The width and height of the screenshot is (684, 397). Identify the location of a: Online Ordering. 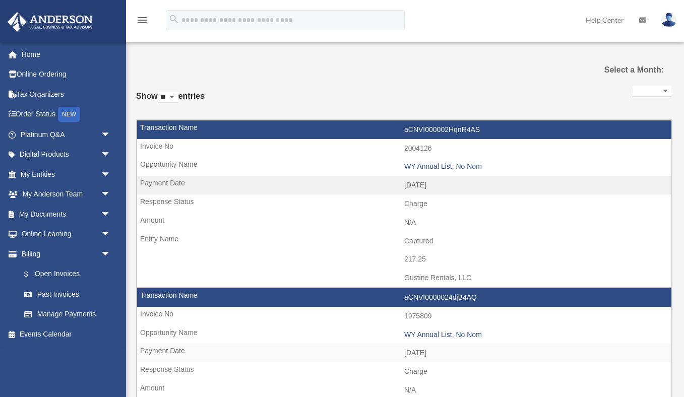
(67, 75).